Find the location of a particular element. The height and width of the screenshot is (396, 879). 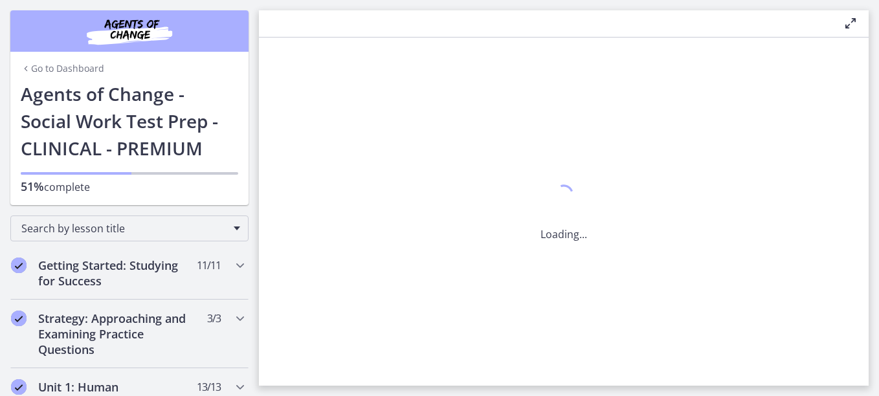

span: 51% is located at coordinates (32, 187).